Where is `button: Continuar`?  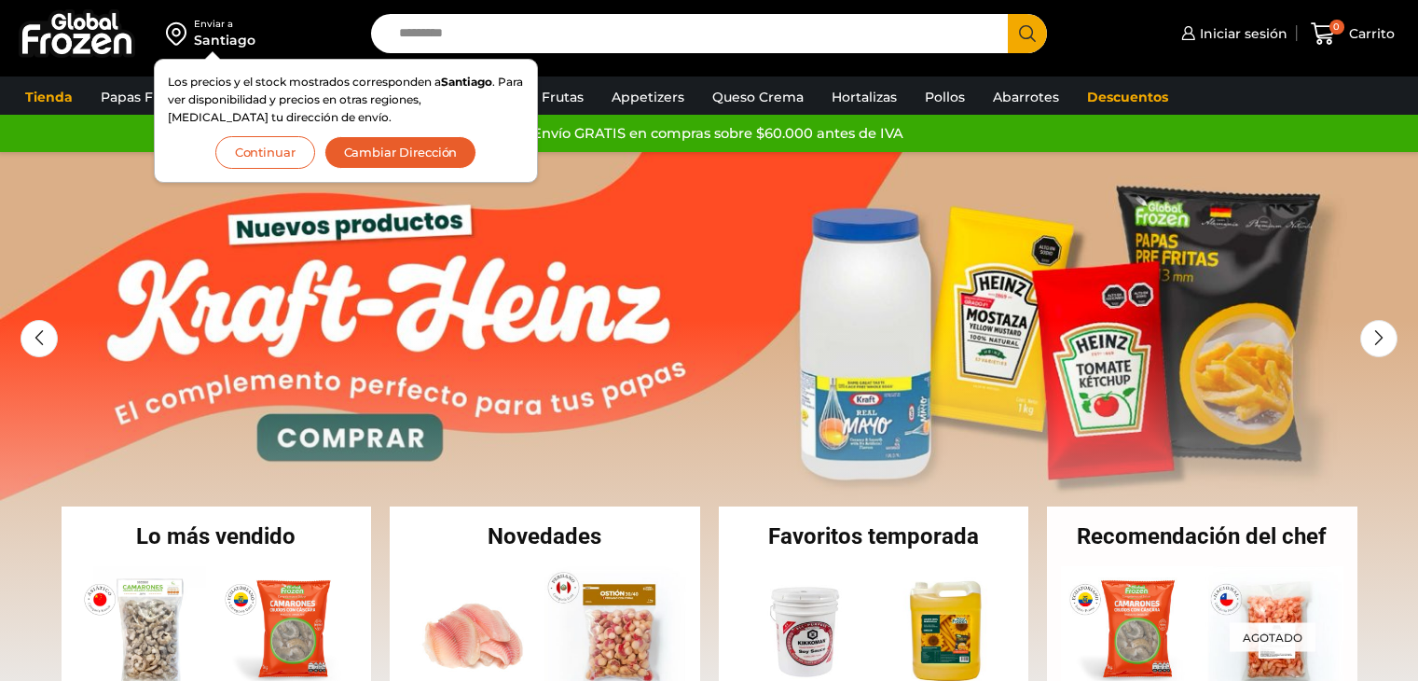 button: Continuar is located at coordinates (265, 152).